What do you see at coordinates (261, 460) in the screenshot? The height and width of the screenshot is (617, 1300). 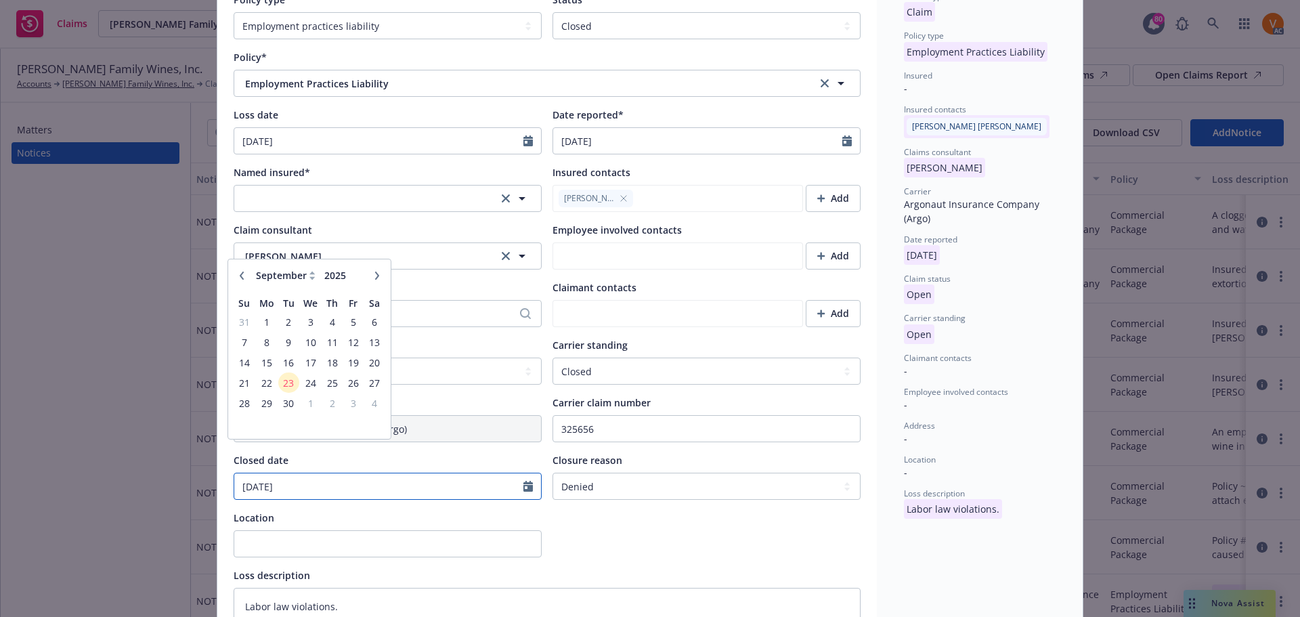 I see `span: Closed date` at bounding box center [261, 460].